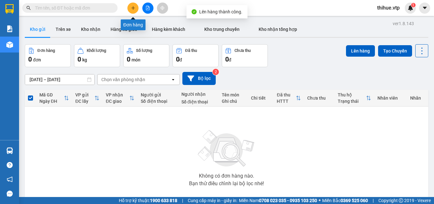  Describe the element at coordinates (63, 29) in the screenshot. I see `button: Trên xe` at that location.